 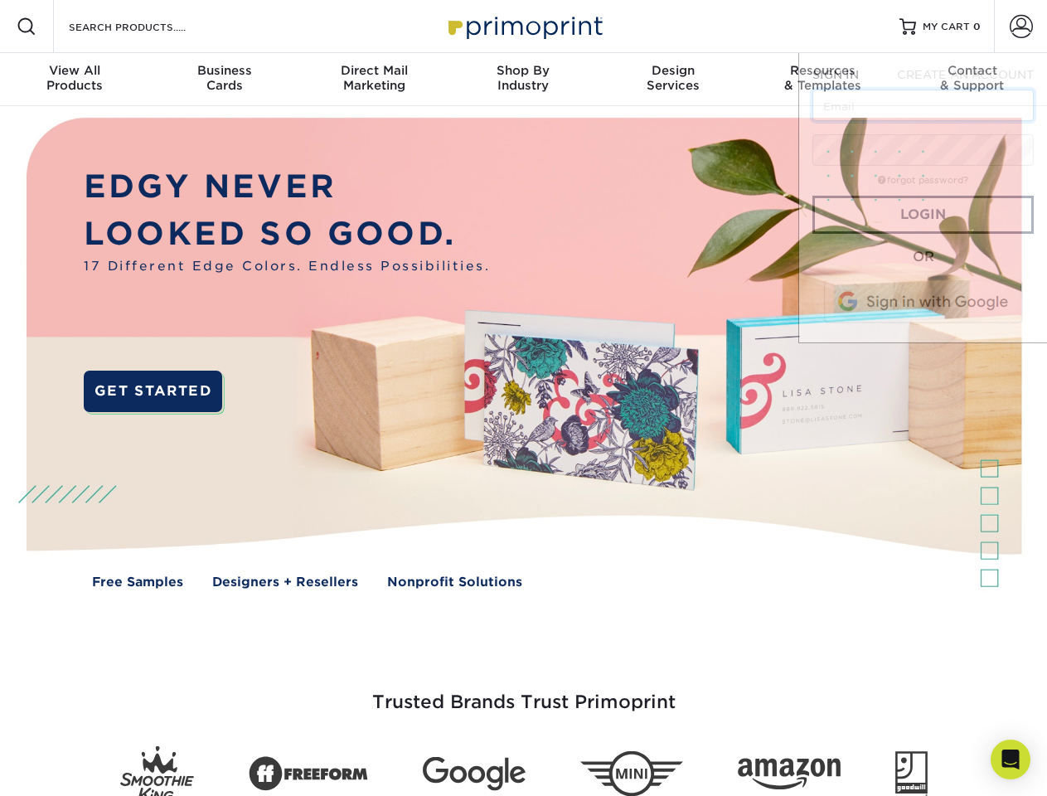 What do you see at coordinates (474, 773) in the screenshot?
I see `img: Google` at bounding box center [474, 773].